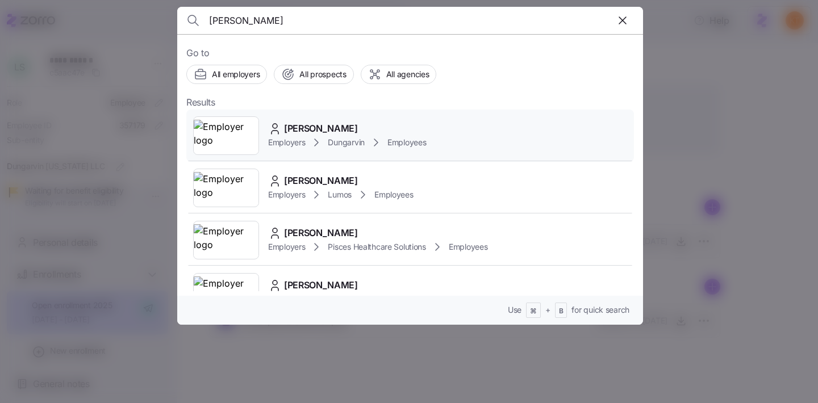 The width and height of the screenshot is (818, 403). What do you see at coordinates (515, 310) in the screenshot?
I see `span: Use` at bounding box center [515, 310].